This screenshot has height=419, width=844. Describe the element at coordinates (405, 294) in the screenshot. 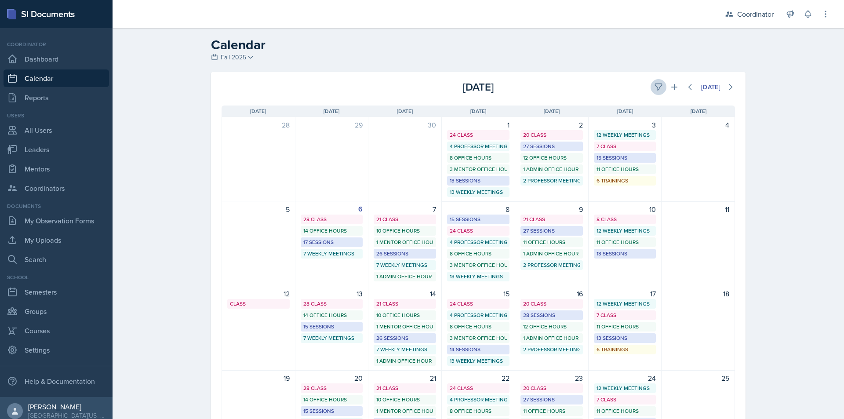

I see `div: 14` at that location.